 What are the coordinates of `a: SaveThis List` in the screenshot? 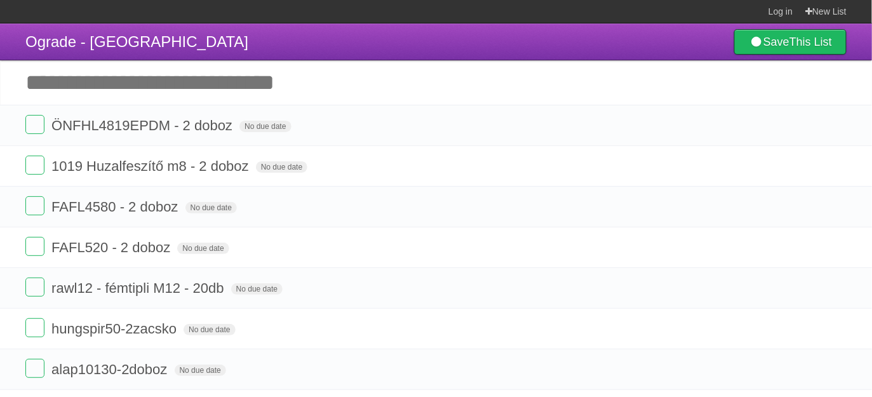 It's located at (790, 42).